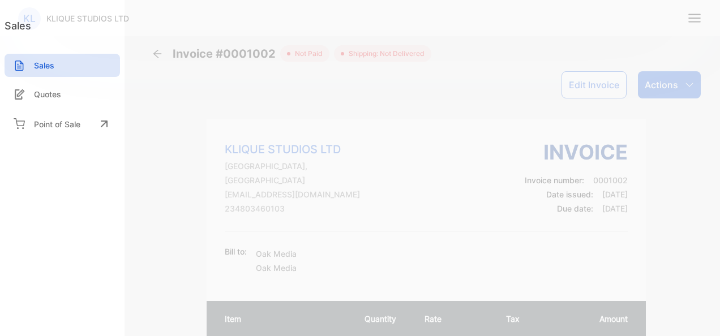  What do you see at coordinates (594, 85) in the screenshot?
I see `button: Edit Invoice` at bounding box center [594, 85].